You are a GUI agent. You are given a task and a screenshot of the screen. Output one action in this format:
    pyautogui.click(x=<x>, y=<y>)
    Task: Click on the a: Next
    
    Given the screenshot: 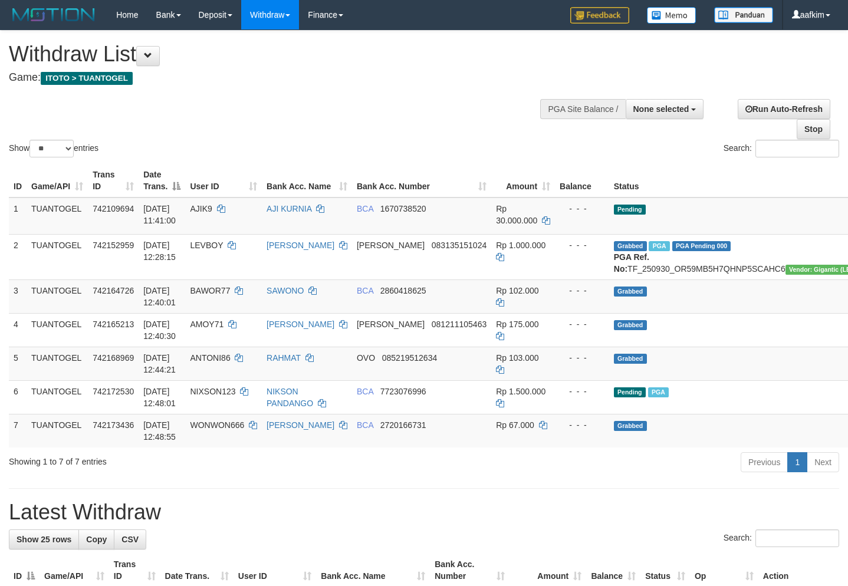 What is the action you would take?
    pyautogui.click(x=823, y=462)
    